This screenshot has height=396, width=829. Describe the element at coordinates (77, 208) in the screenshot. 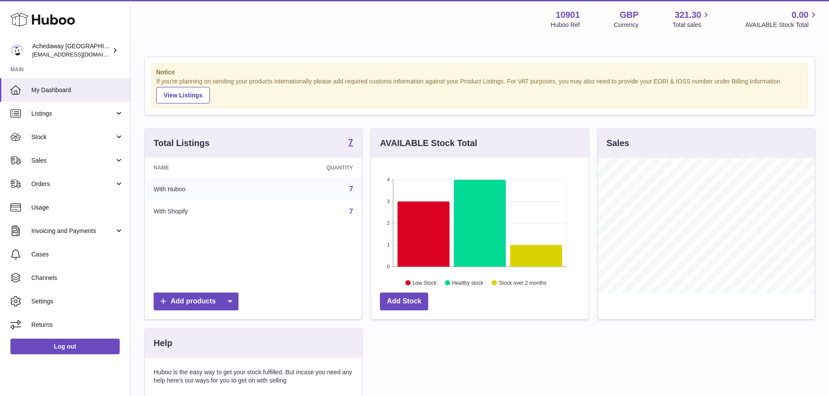

I see `span: Usage` at that location.